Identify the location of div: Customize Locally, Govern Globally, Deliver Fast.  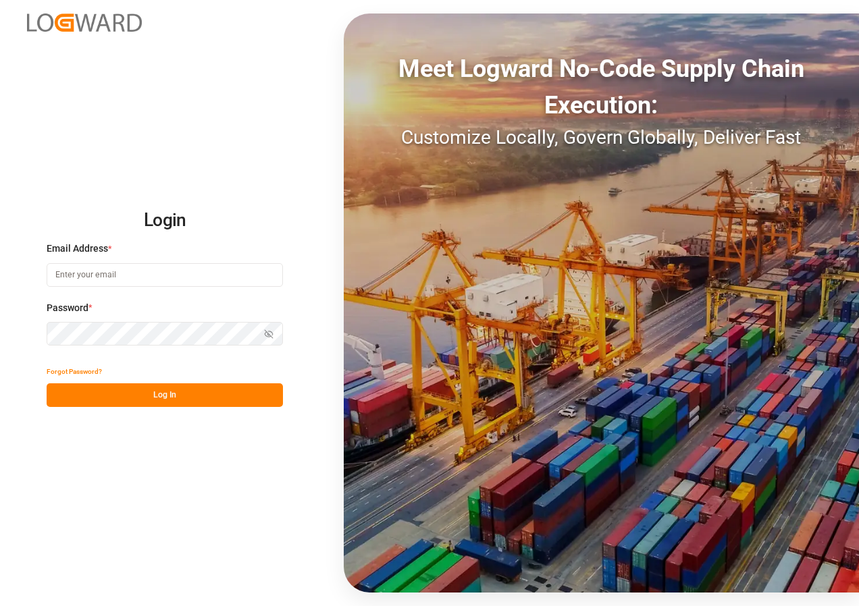
(601, 138).